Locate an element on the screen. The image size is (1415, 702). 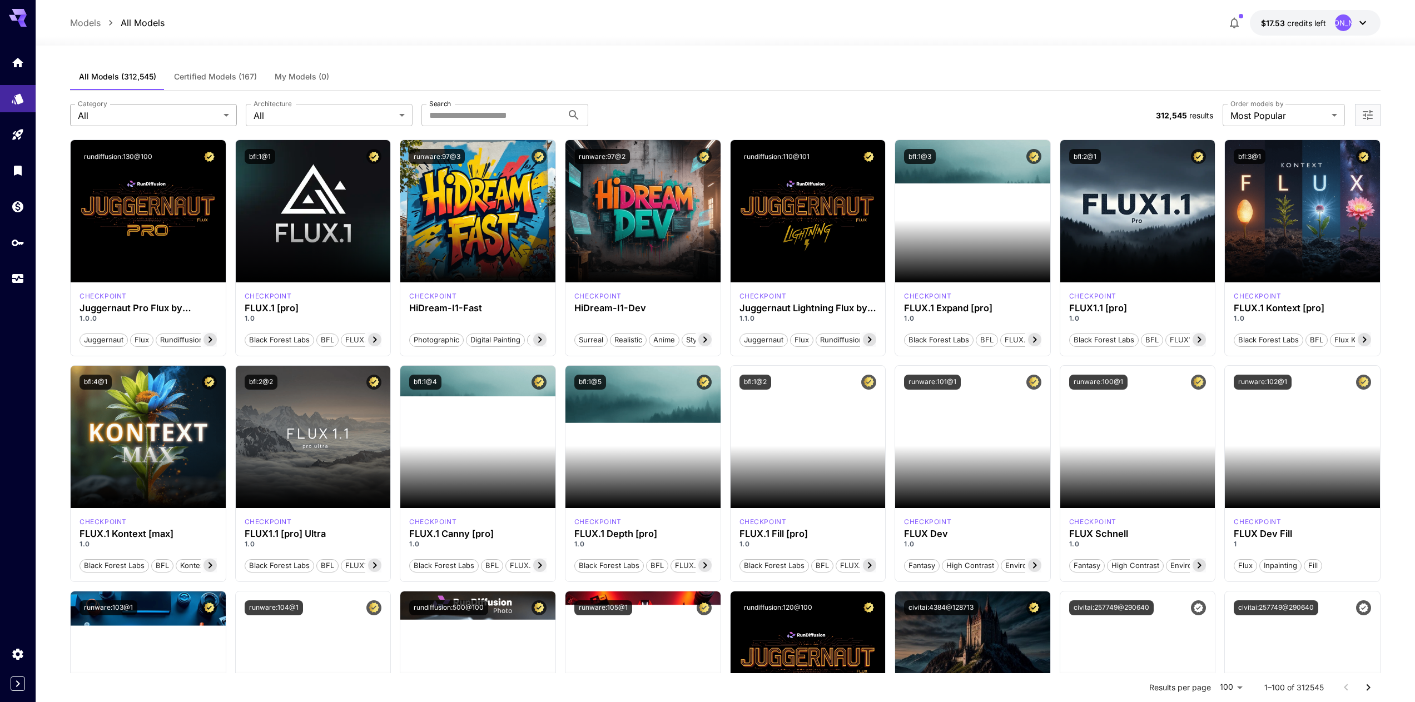
div: HiDream Fast is located at coordinates (433, 296).